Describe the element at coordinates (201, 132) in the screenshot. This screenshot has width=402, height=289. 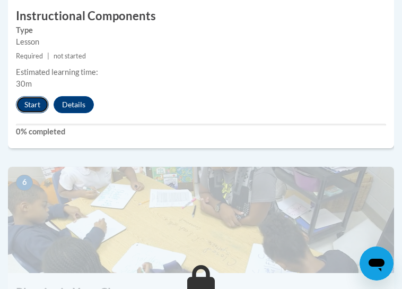
I see `label: 0% completed` at that location.